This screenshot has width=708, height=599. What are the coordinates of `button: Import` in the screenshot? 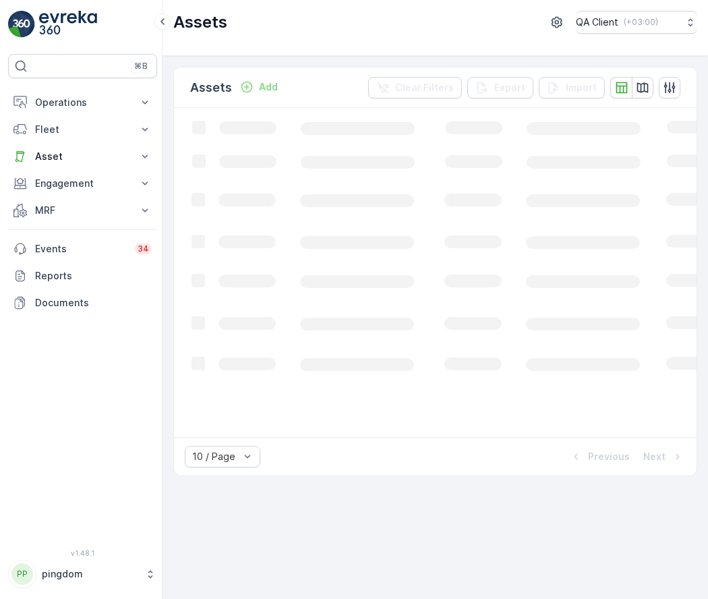 It's located at (572, 88).